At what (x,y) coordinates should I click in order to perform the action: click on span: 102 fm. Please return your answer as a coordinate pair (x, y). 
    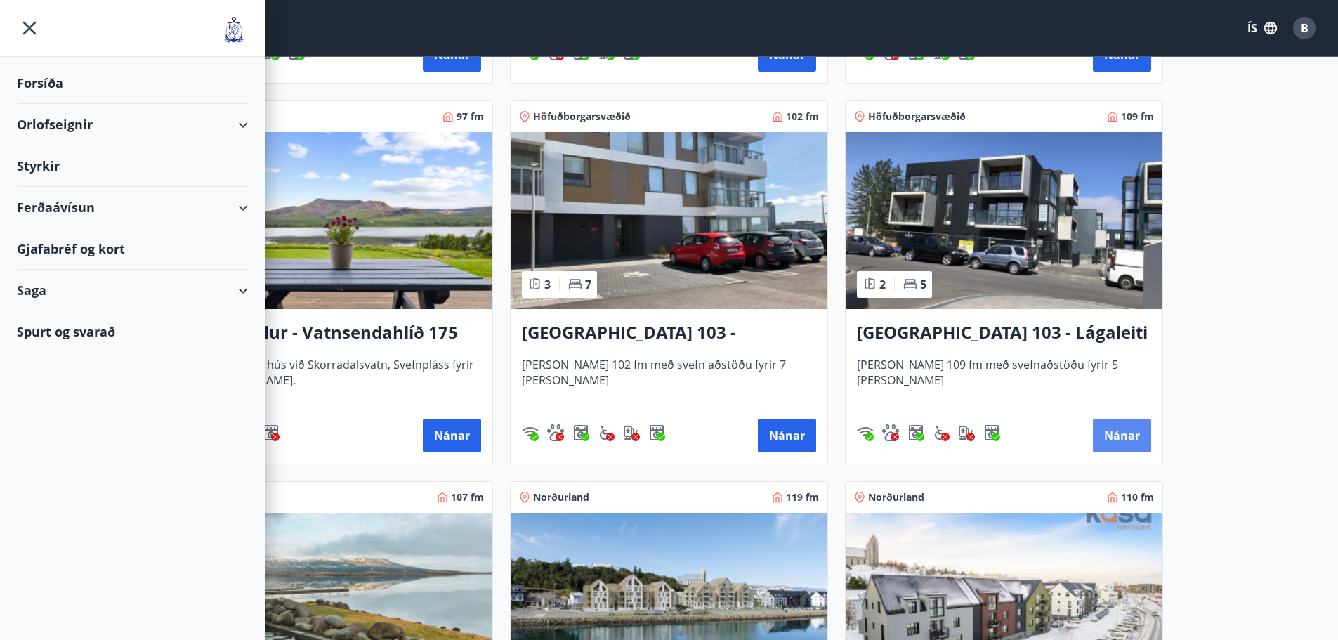
    Looking at the image, I should click on (802, 117).